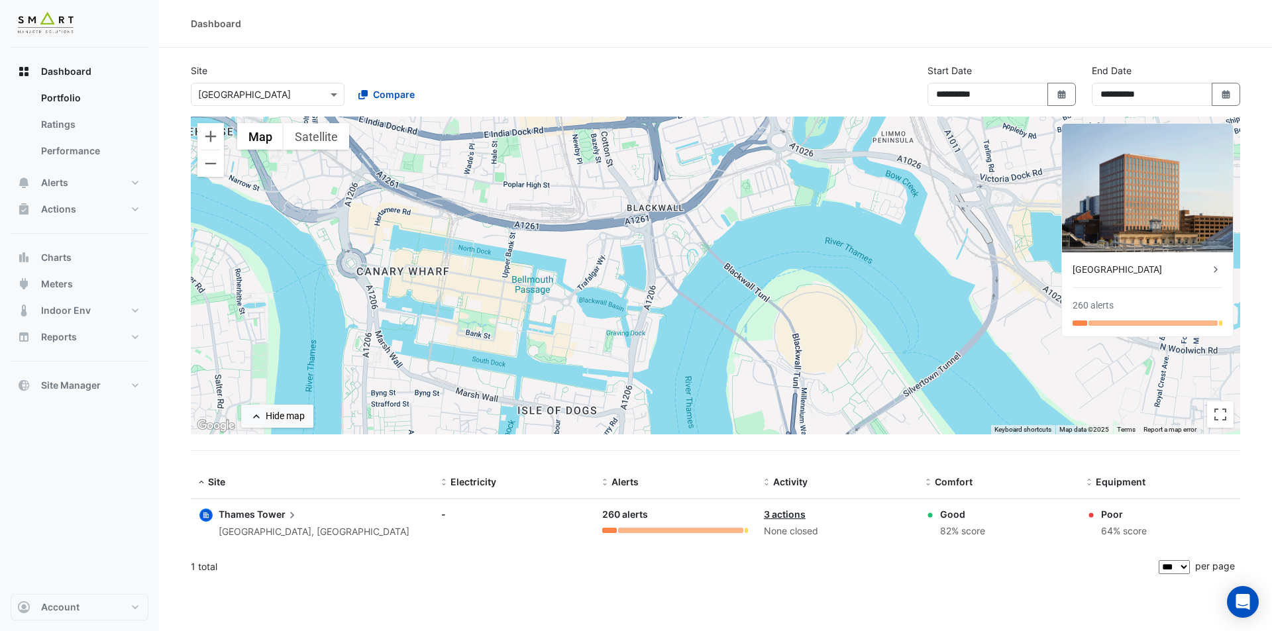  I want to click on label: Site, so click(199, 70).